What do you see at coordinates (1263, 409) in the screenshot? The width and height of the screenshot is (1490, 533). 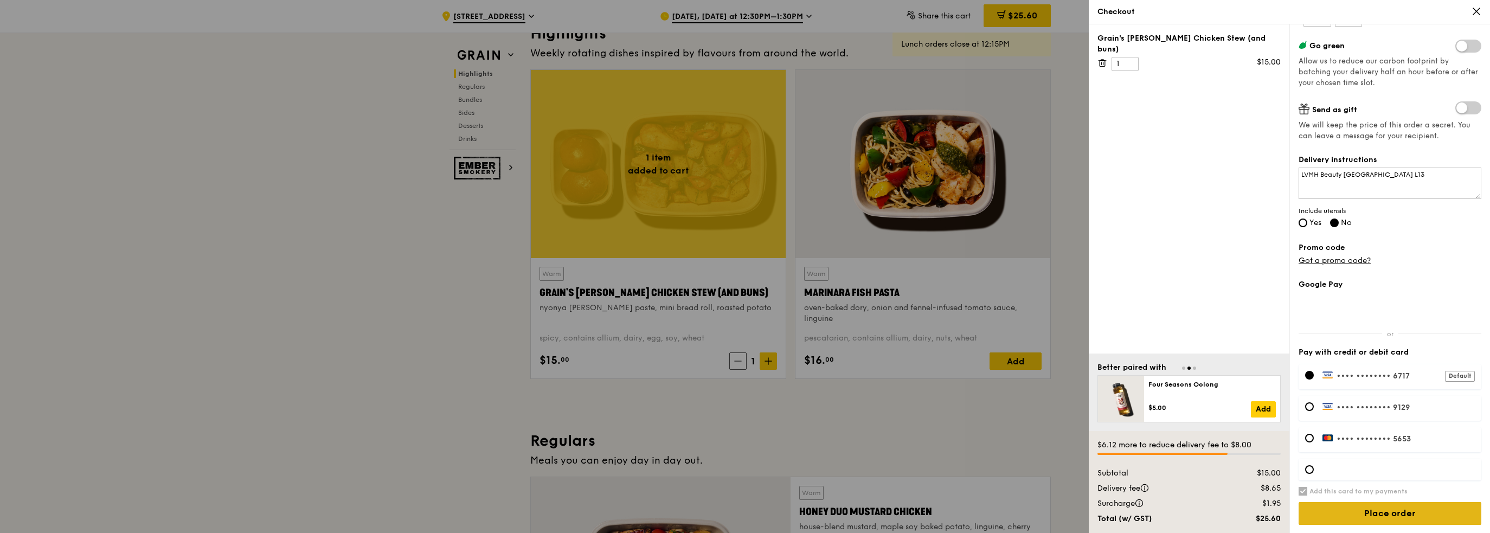 I see `a: Add` at bounding box center [1263, 409].